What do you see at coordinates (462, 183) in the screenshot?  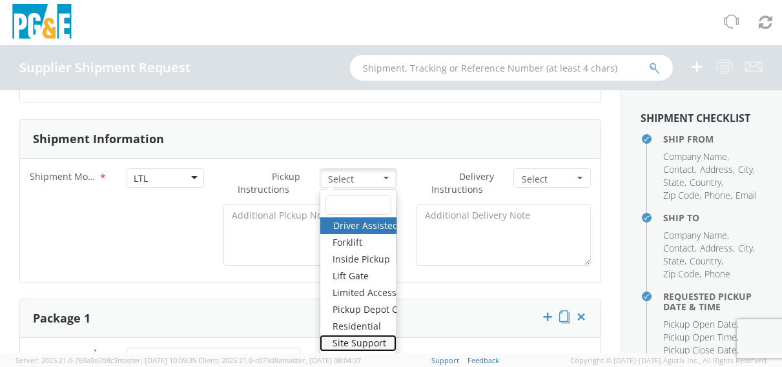 I see `span: Delivery Instructions` at bounding box center [462, 183].